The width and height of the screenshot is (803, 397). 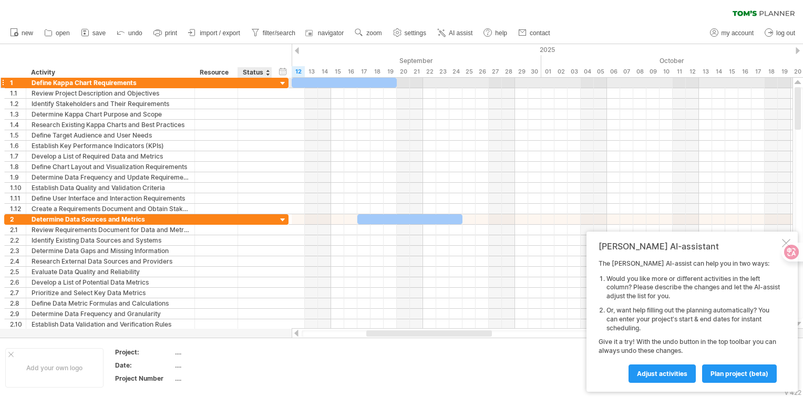 What do you see at coordinates (679, 71) in the screenshot?
I see `div: Saturday, 11 October 2025` at bounding box center [679, 71].